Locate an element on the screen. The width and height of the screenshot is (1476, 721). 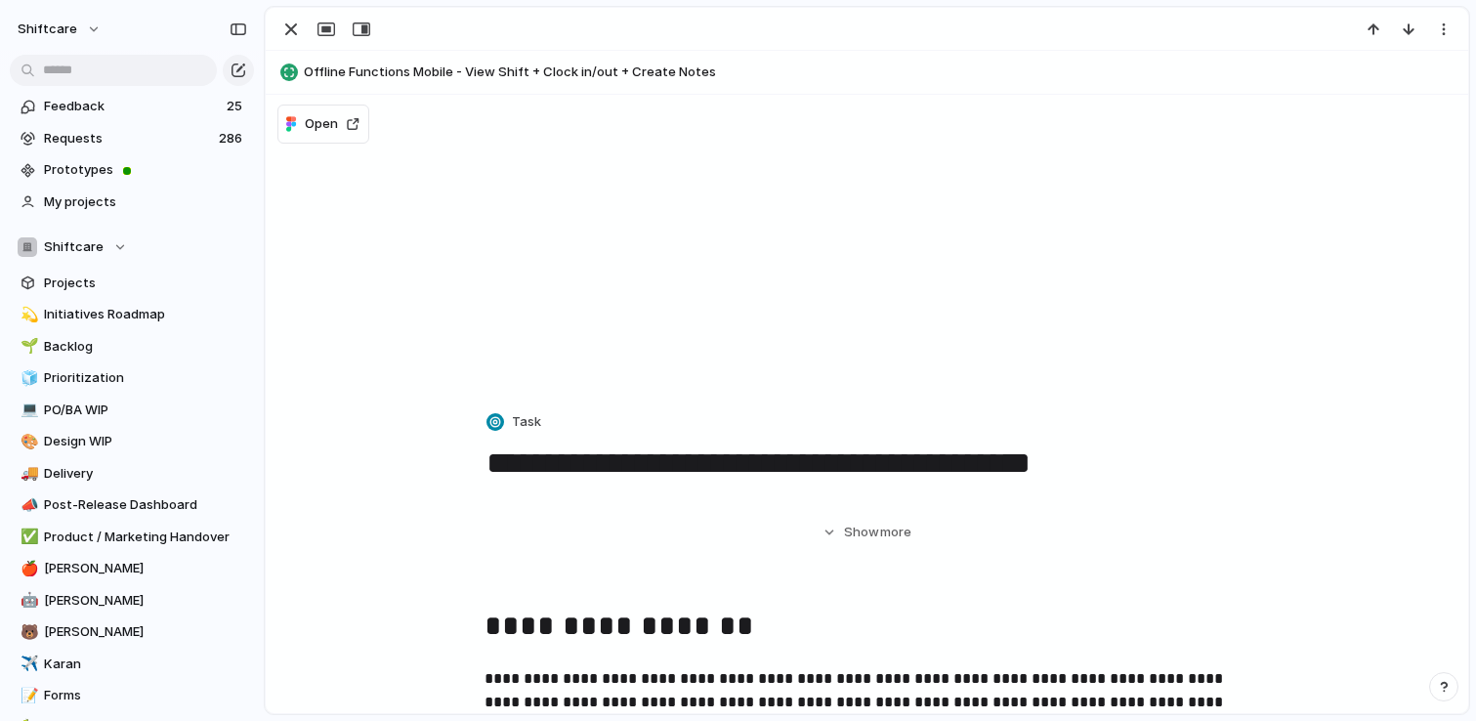
span: My projects is located at coordinates (146, 202).